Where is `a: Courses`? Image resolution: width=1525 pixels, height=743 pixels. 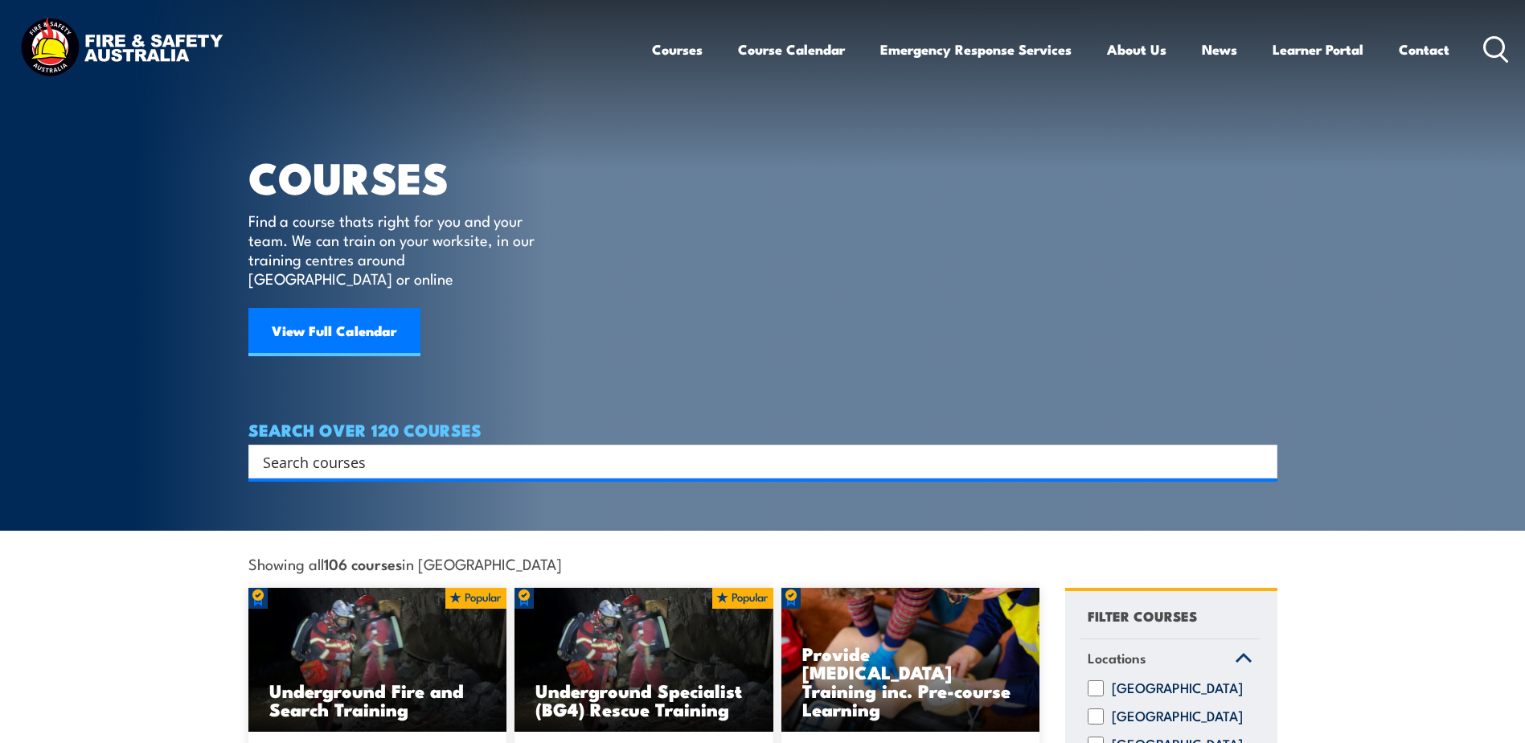 a: Courses is located at coordinates (677, 49).